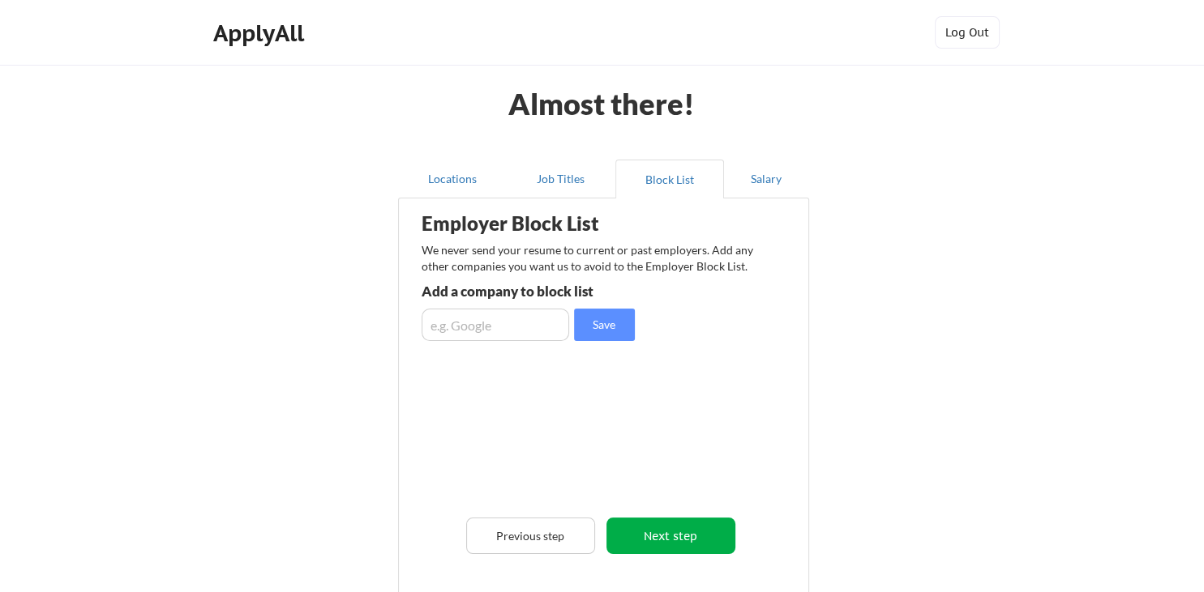 The width and height of the screenshot is (1204, 592). What do you see at coordinates (540, 291) in the screenshot?
I see `div: Add a company to block list` at bounding box center [540, 291].